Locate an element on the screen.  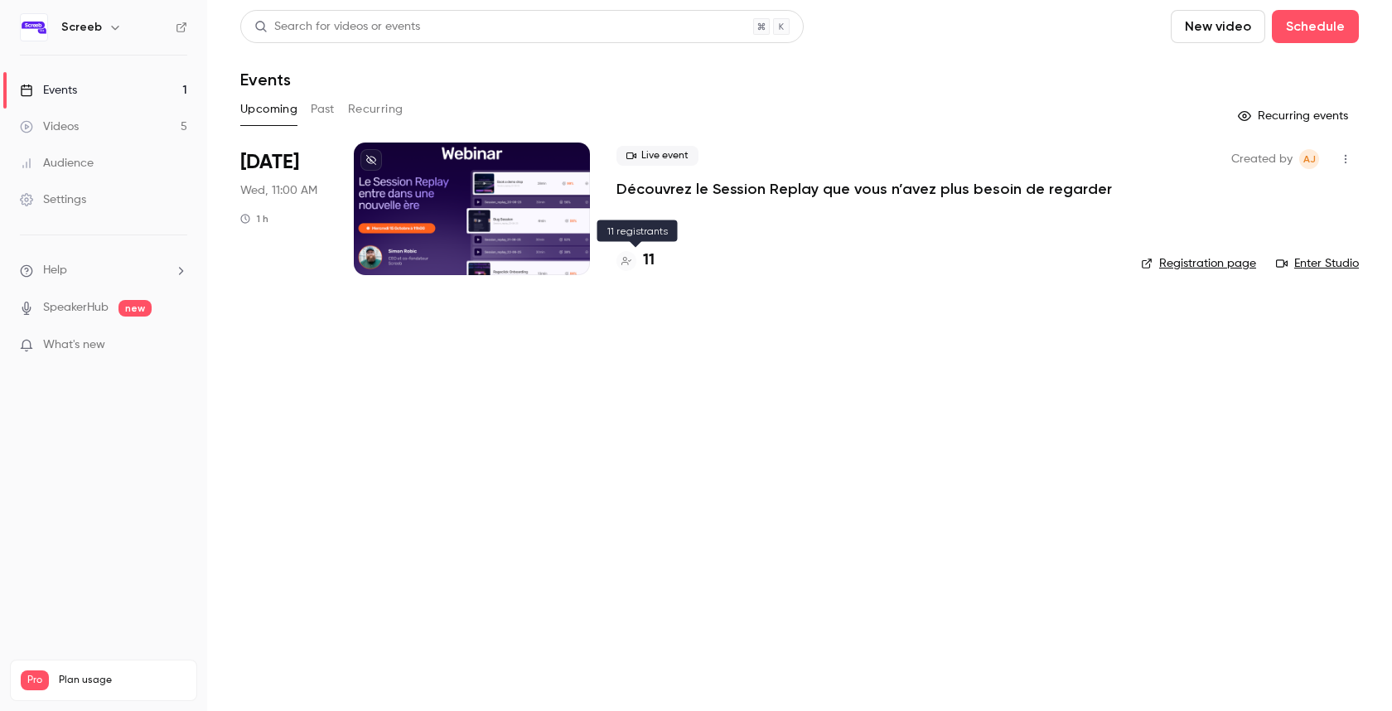
span: What's new is located at coordinates (74, 345).